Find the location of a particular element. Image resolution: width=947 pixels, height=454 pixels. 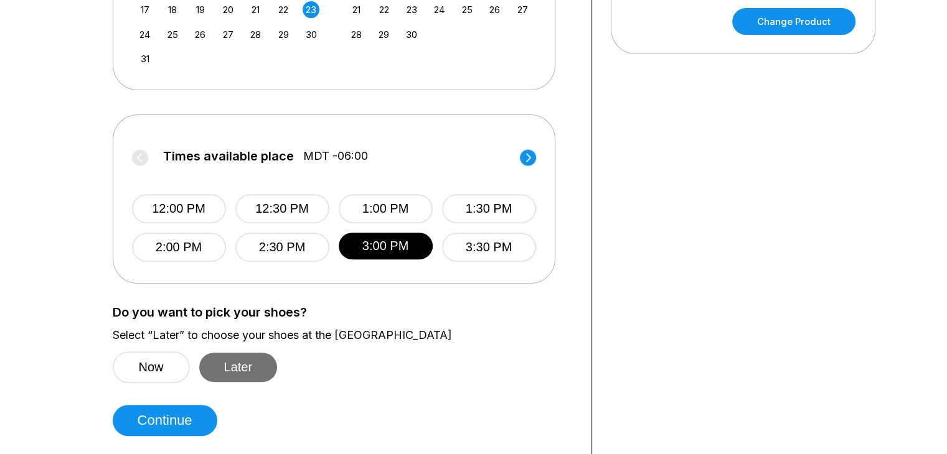

div: Choose Wednesday, August 20th, 2025 is located at coordinates (228, 9).